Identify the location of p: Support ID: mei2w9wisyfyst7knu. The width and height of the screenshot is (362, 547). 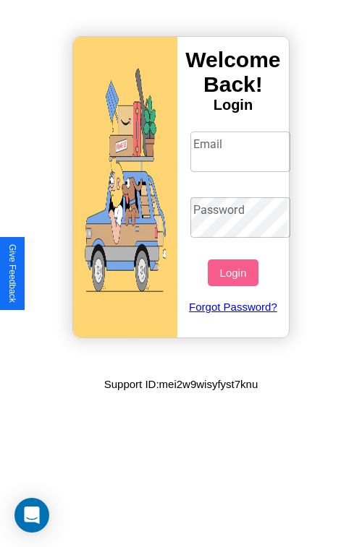
(181, 384).